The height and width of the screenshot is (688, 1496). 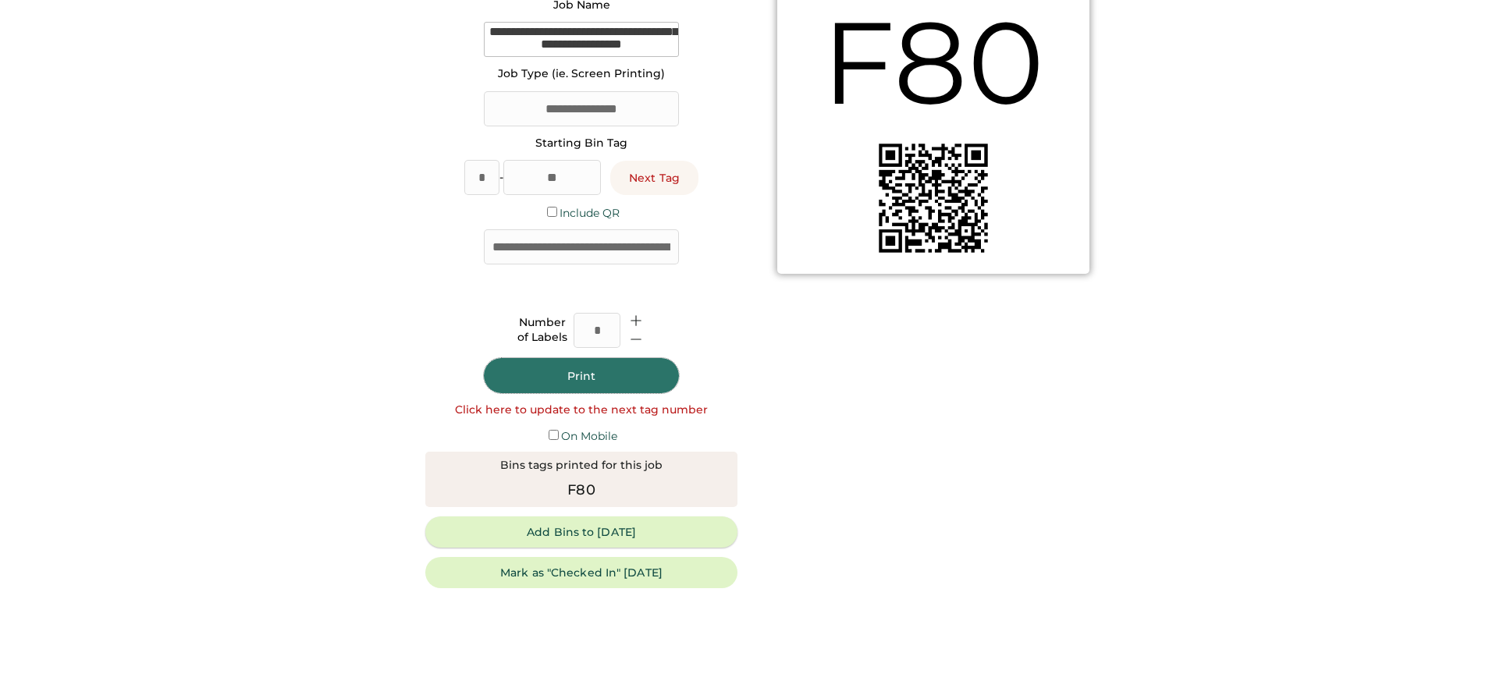 I want to click on label: On Mobile, so click(x=589, y=436).